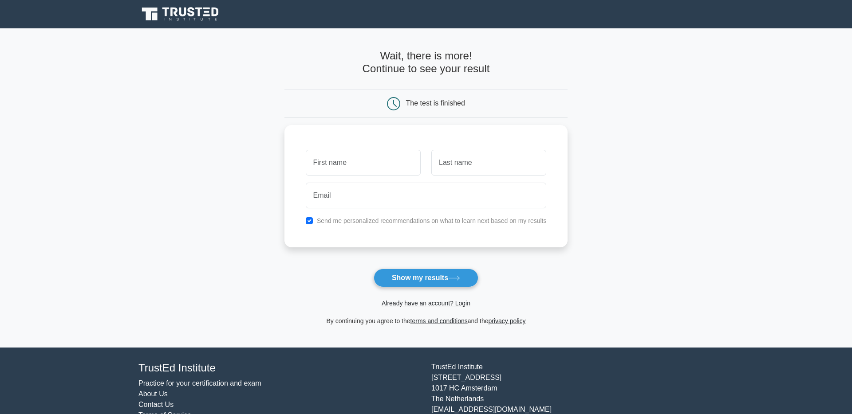 The width and height of the screenshot is (852, 414). I want to click on div: By continuing you agree to the and the, so click(426, 321).